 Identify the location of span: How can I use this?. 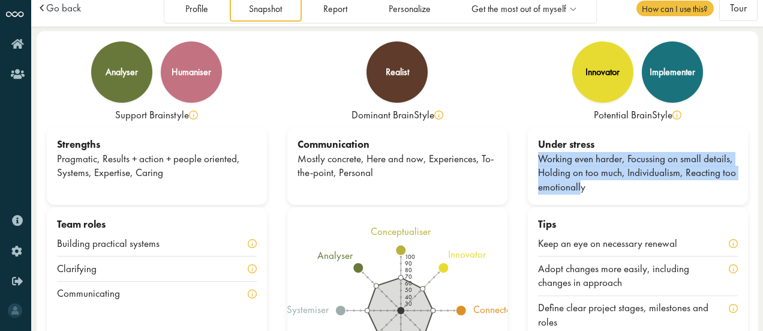
(675, 8).